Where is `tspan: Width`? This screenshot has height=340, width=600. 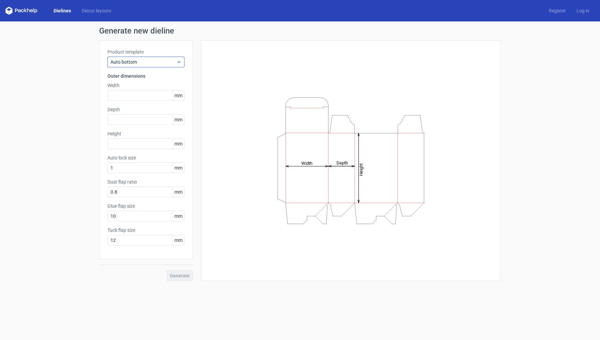
tspan: Width is located at coordinates (307, 163).